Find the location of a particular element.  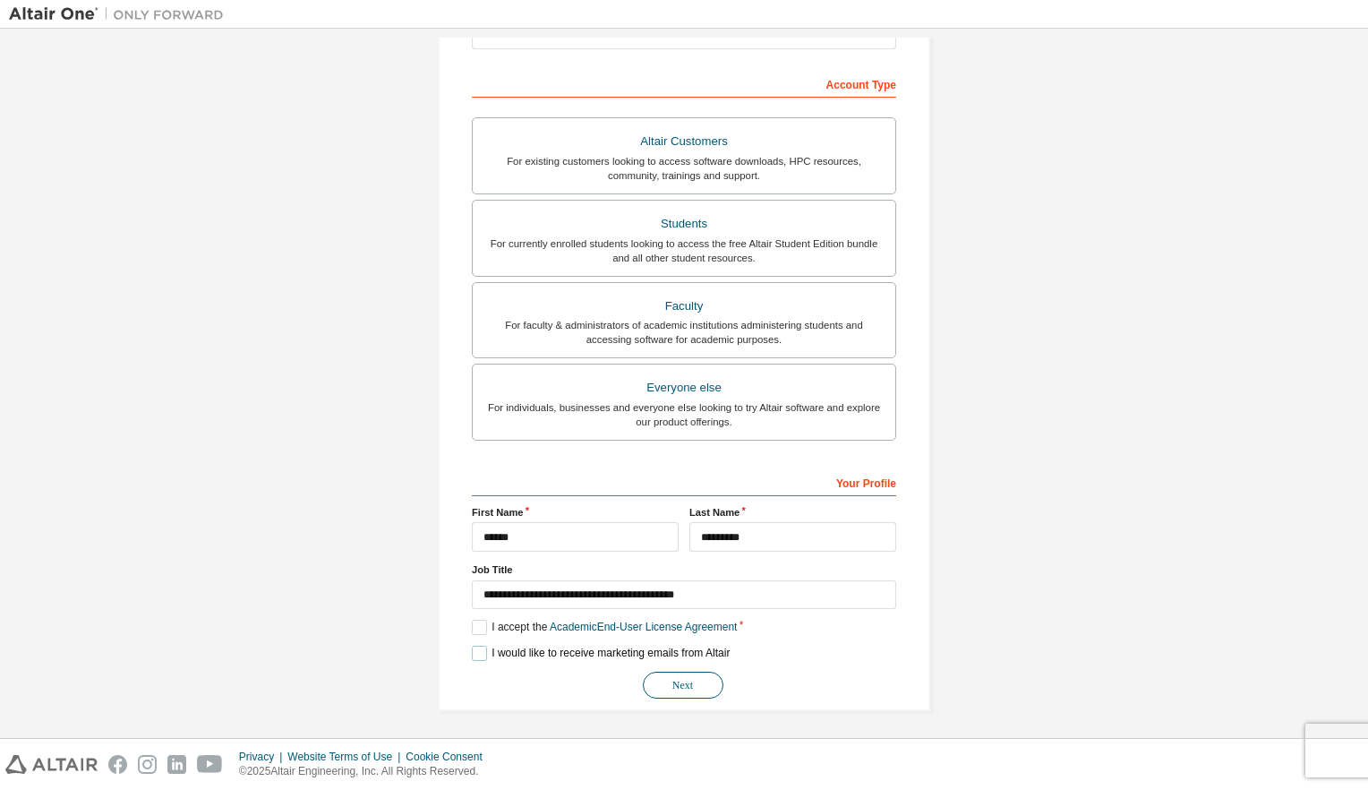

div: Students is located at coordinates (684, 224).